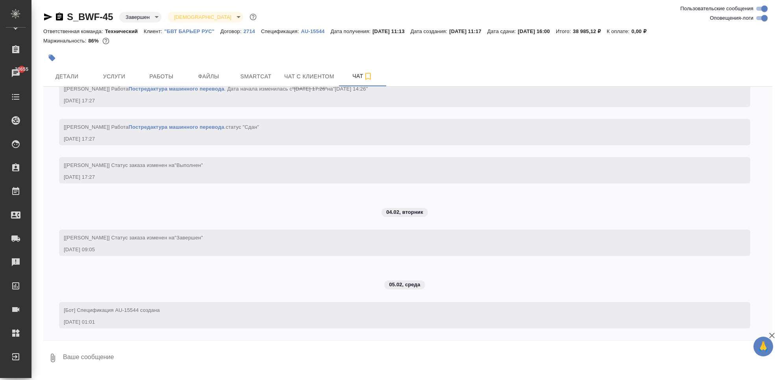 The width and height of the screenshot is (781, 380). Describe the element at coordinates (52, 58) in the screenshot. I see `button: Добавить тэг` at that location.